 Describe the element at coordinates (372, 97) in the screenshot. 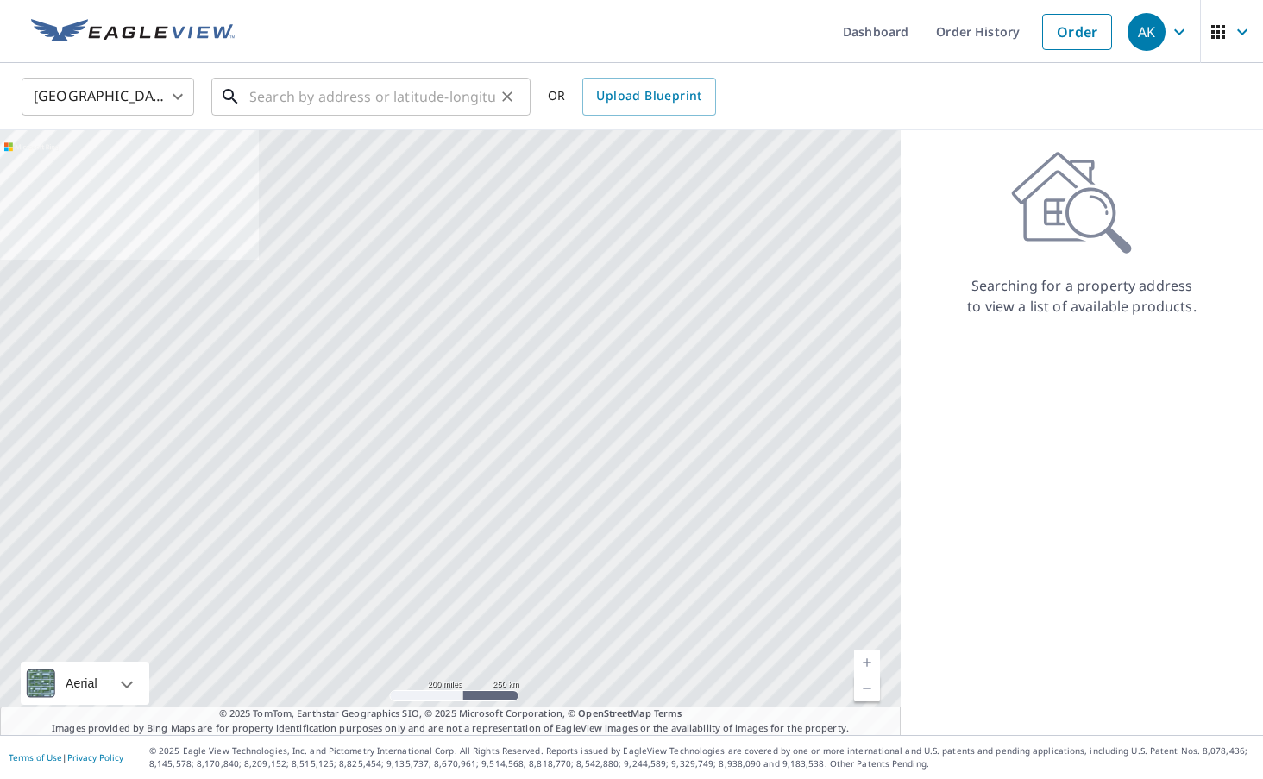

I see `input: Search by address or latitude-longitude` at that location.